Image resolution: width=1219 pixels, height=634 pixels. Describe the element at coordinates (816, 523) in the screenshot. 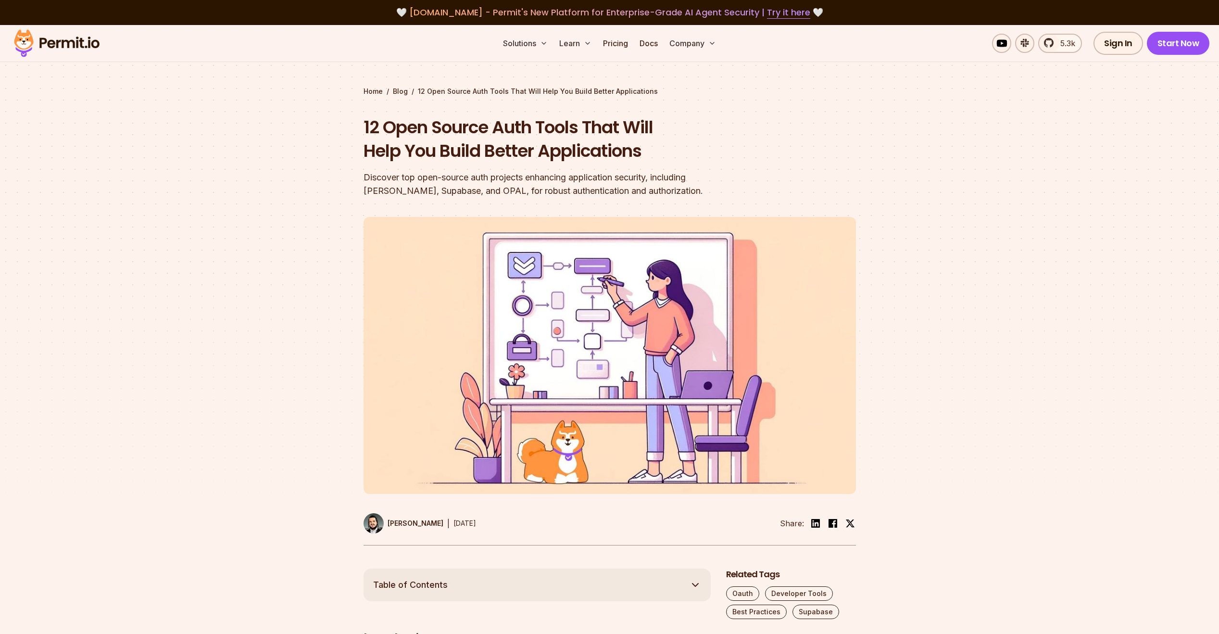

I see `img: linkedin` at that location.